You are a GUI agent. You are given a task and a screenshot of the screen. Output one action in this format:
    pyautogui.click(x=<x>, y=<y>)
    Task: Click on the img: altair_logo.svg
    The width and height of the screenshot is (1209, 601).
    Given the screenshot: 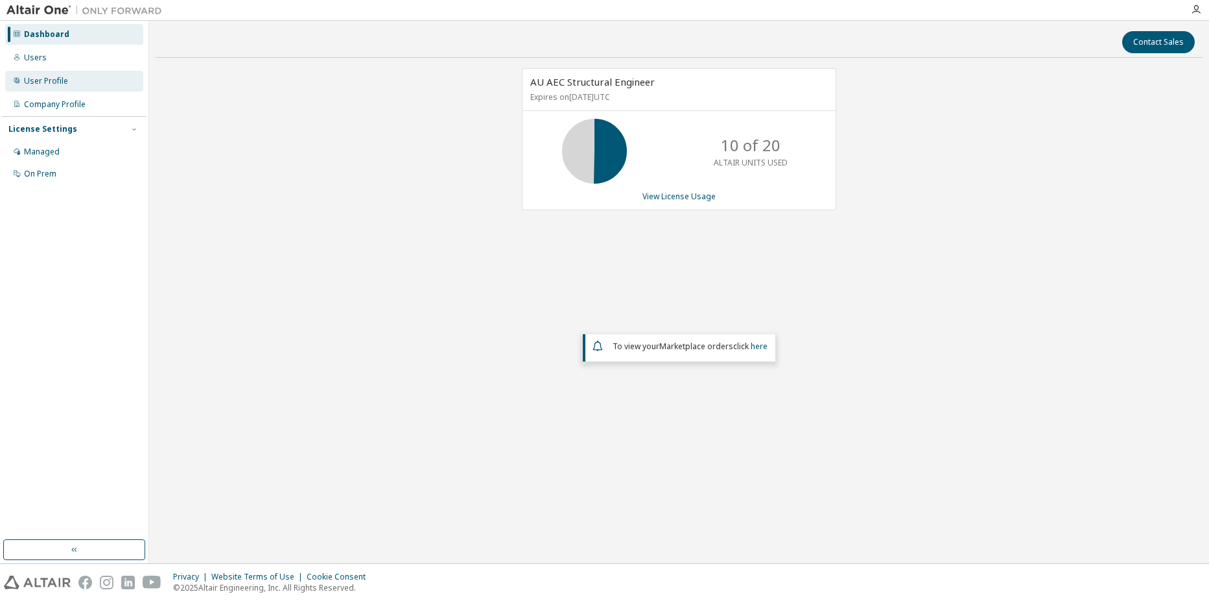 What is the action you would take?
    pyautogui.click(x=37, y=582)
    